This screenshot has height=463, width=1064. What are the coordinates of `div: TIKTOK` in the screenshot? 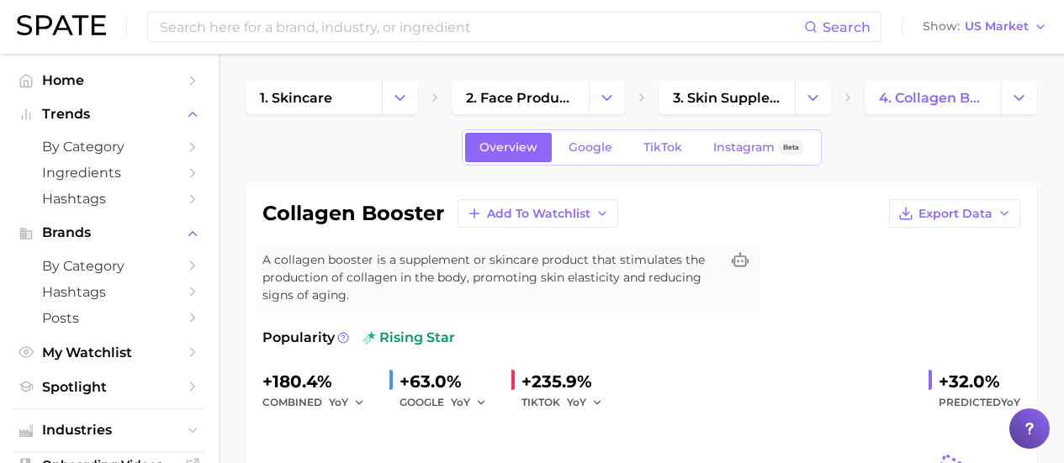 It's located at (568, 403).